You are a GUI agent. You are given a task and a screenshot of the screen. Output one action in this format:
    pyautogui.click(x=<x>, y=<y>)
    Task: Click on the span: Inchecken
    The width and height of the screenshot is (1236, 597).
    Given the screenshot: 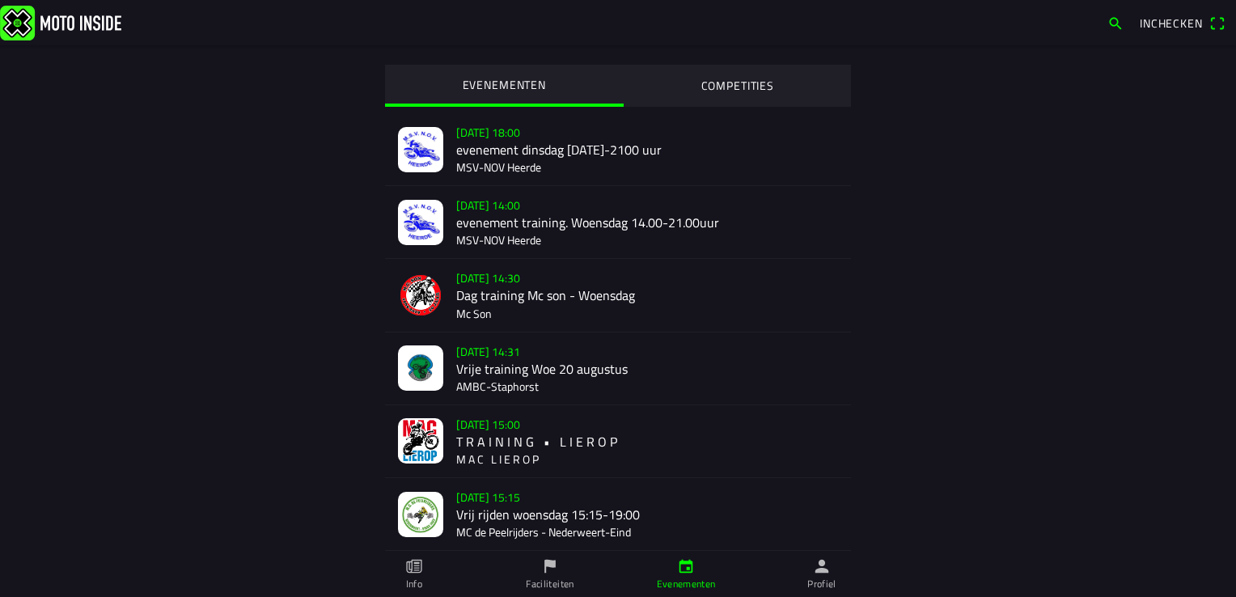 What is the action you would take?
    pyautogui.click(x=1171, y=23)
    